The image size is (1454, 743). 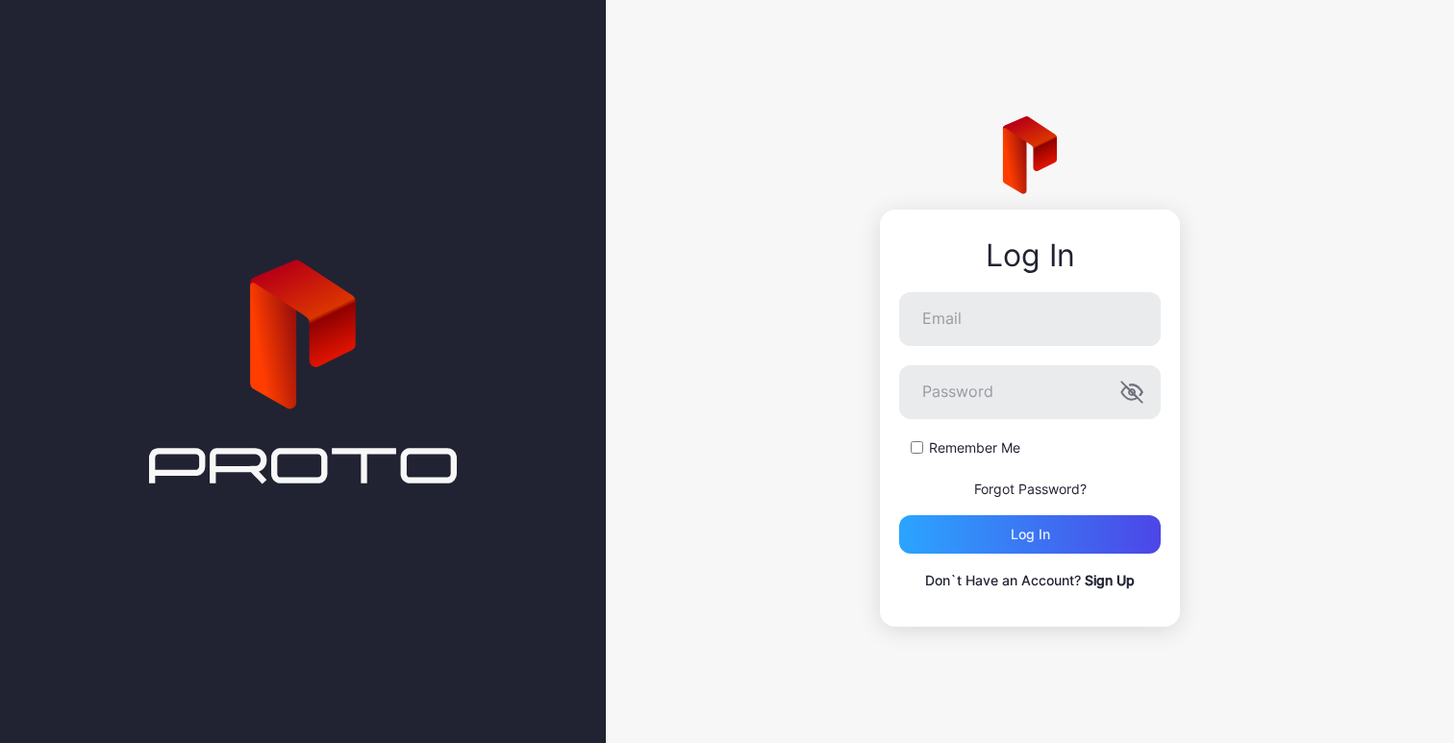 What do you see at coordinates (1030, 581) in the screenshot?
I see `p: Don`t Have an Account?` at bounding box center [1030, 581].